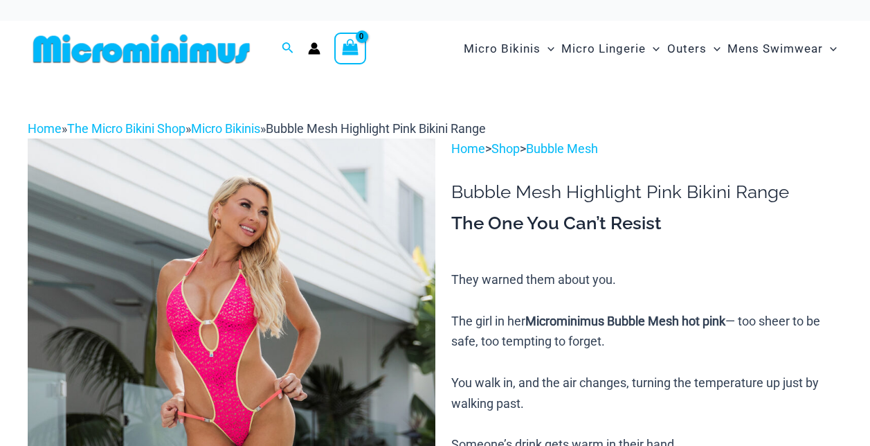 Image resolution: width=870 pixels, height=446 pixels. What do you see at coordinates (650, 48) in the screenshot?
I see `nav: Site Navigation` at bounding box center [650, 48].